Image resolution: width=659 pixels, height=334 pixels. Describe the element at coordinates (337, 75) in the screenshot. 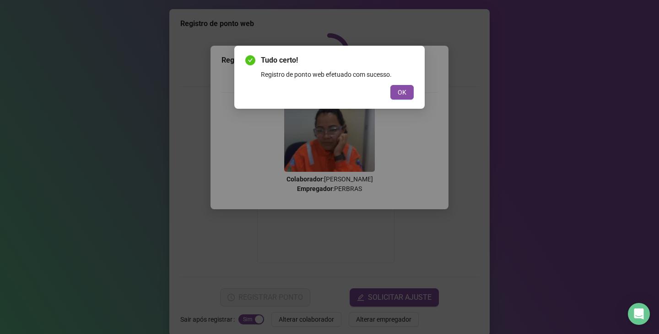

I see `div: Registro de ponto web efetuado com sucesso.` at that location.